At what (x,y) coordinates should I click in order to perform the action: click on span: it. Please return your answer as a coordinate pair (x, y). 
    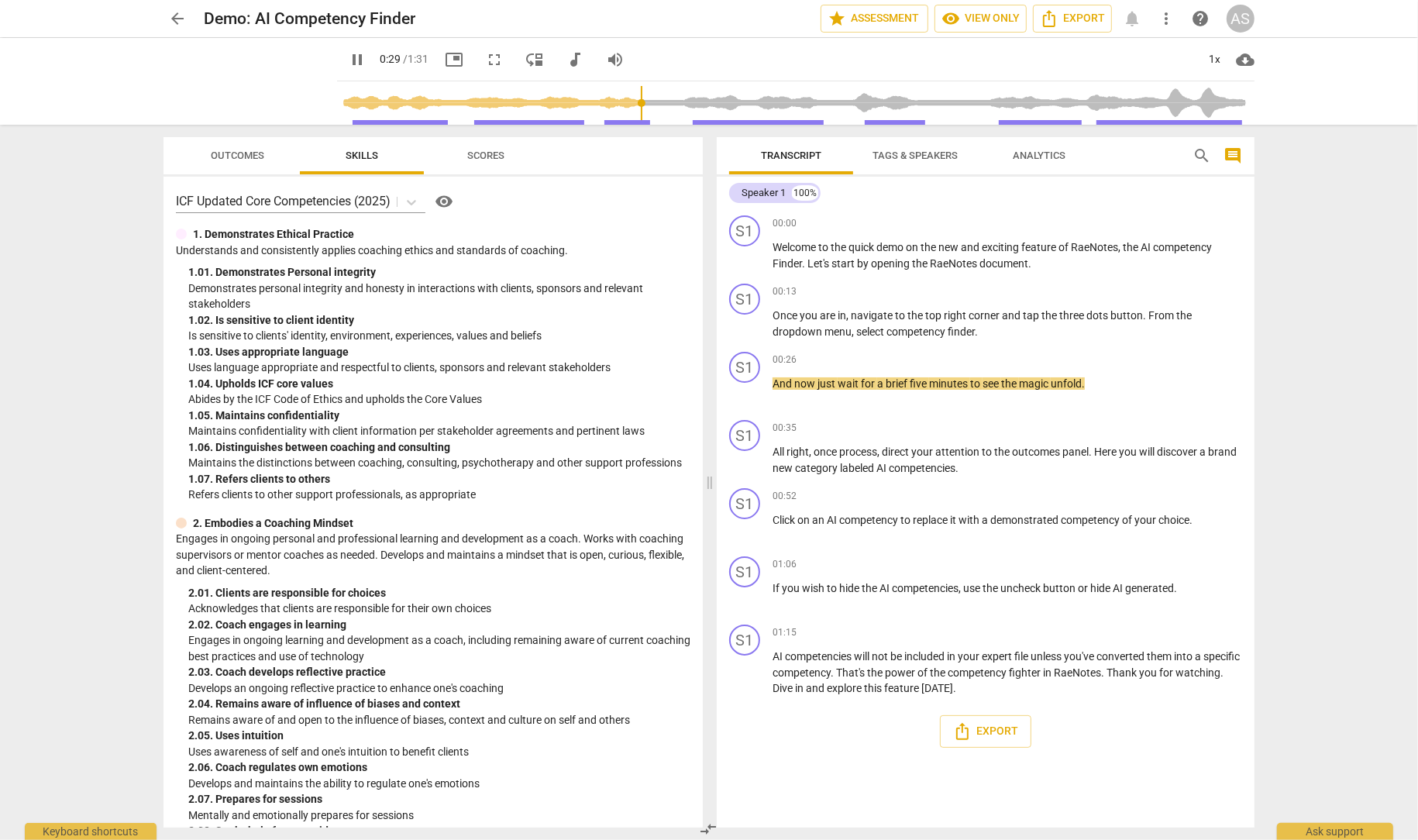
    Looking at the image, I should click on (954, 520).